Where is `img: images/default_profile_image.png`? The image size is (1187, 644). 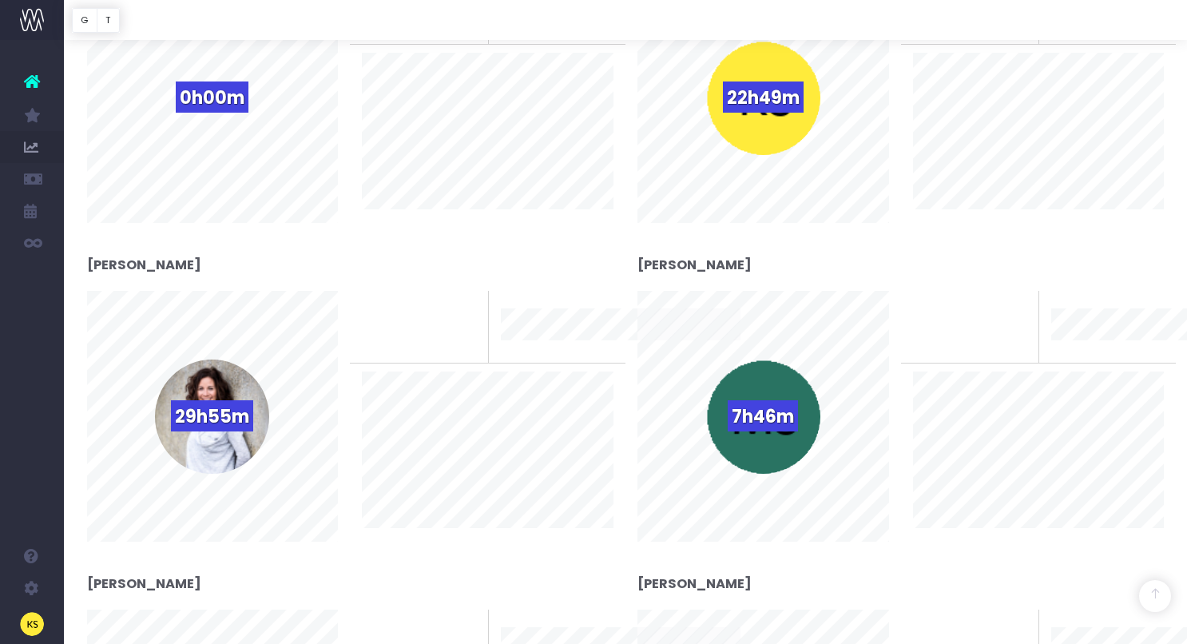 img: images/default_profile_image.png is located at coordinates (32, 624).